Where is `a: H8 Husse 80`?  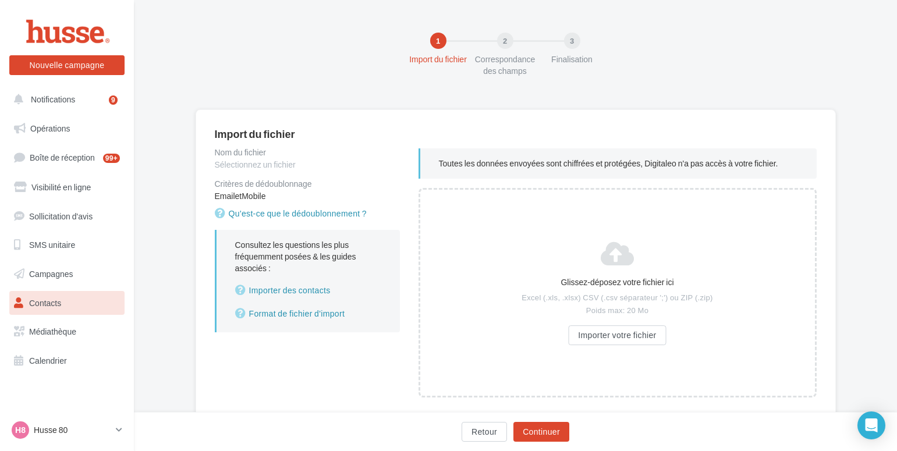
a: H8 Husse 80 is located at coordinates (67, 430).